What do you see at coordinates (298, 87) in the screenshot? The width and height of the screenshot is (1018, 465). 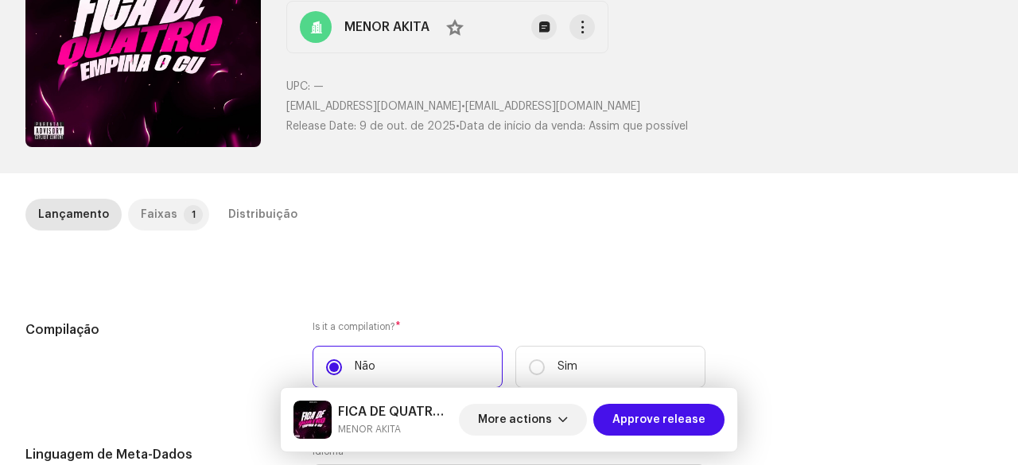 I see `span: UPC:` at bounding box center [298, 87].